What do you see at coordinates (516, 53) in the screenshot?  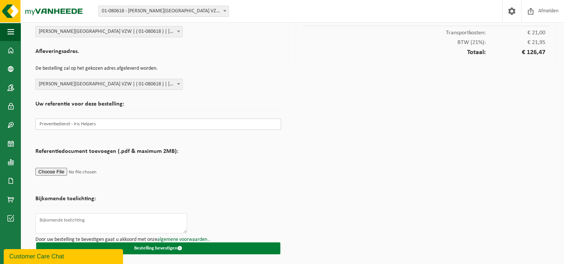 I see `span: € 126,47` at bounding box center [516, 53].